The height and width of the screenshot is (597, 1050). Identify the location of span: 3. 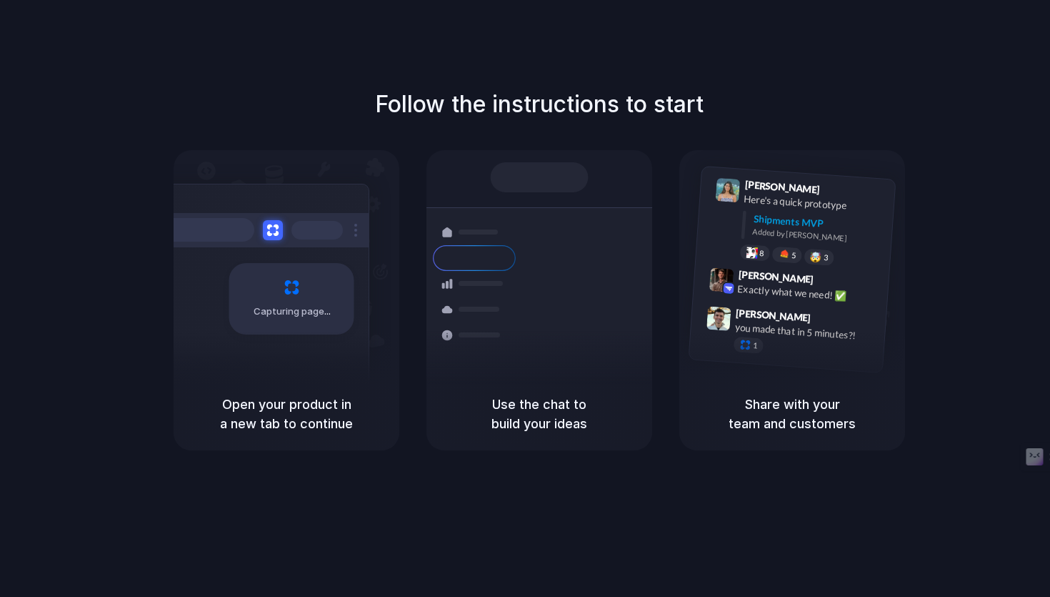
(826, 257).